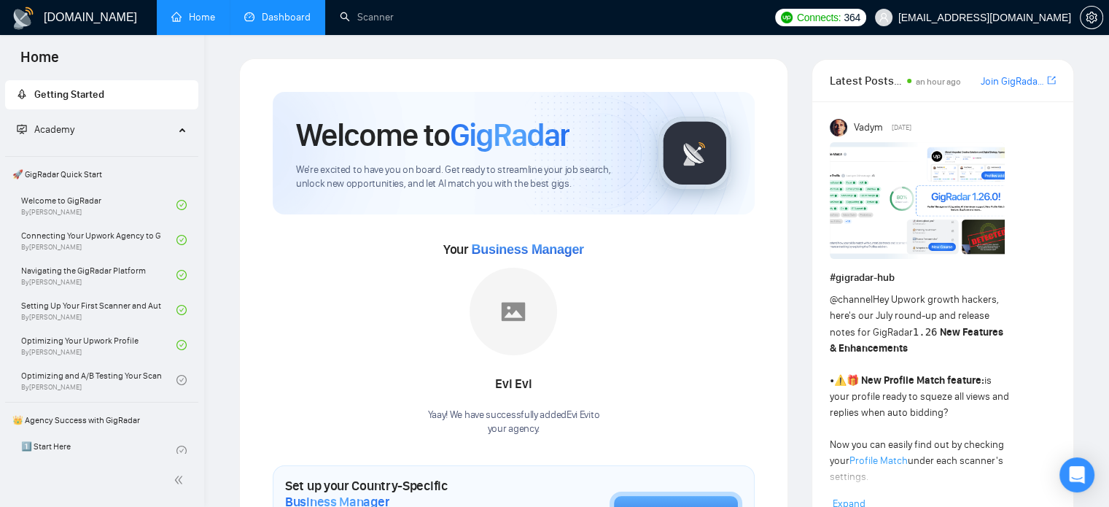 This screenshot has width=1109, height=507. Describe the element at coordinates (367, 17) in the screenshot. I see `a: searchScanner` at that location.